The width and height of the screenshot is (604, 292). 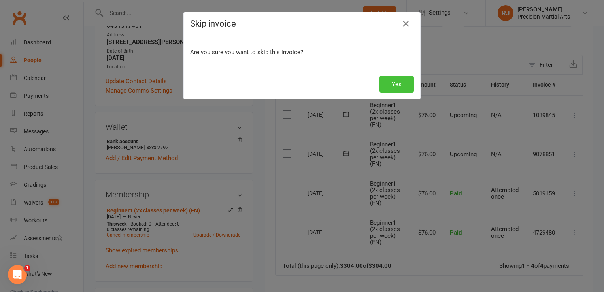 What do you see at coordinates (302, 23) in the screenshot?
I see `h4: Skip invoice` at bounding box center [302, 23].